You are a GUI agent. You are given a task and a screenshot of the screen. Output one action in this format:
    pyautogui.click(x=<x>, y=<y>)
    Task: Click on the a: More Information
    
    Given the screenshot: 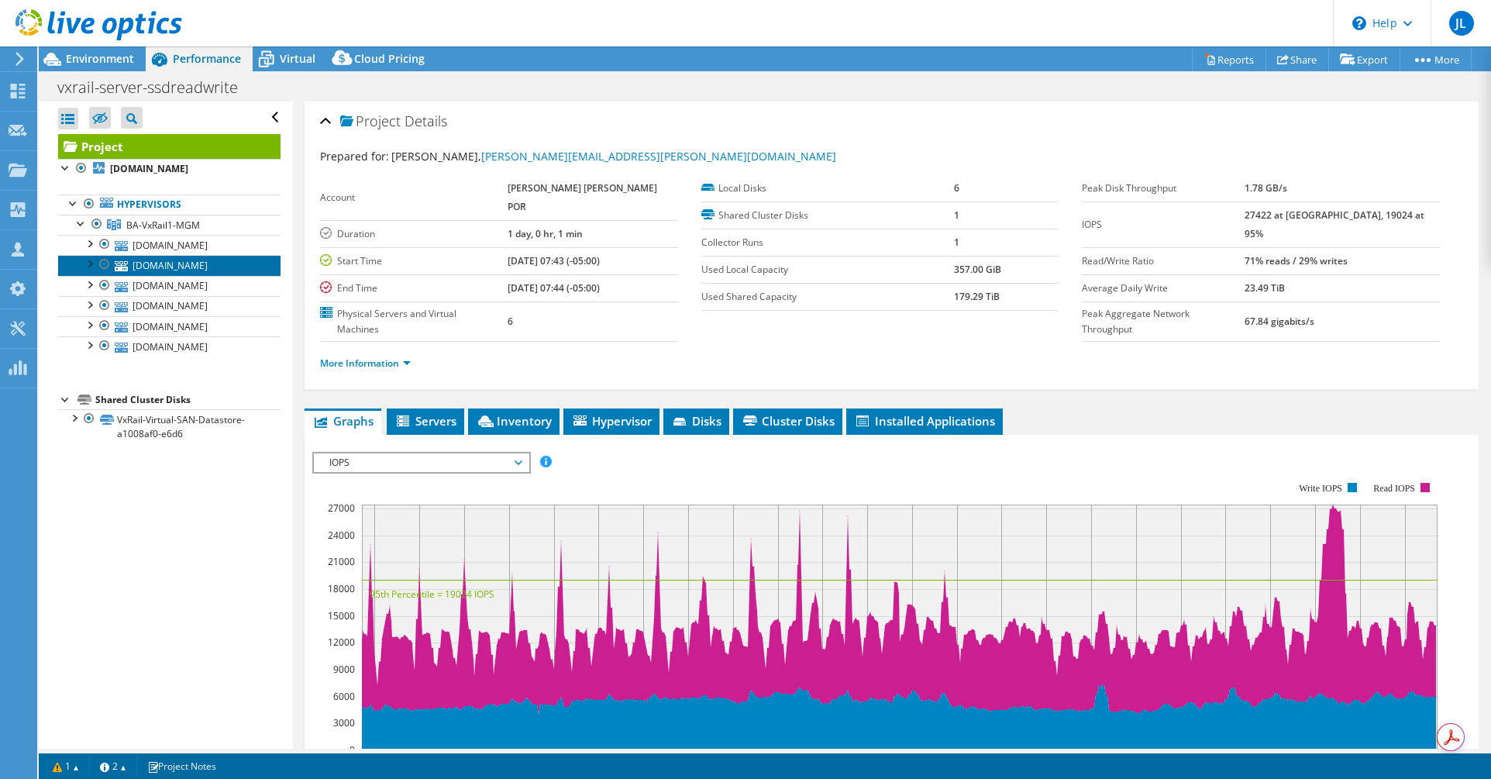 What is the action you would take?
    pyautogui.click(x=365, y=363)
    